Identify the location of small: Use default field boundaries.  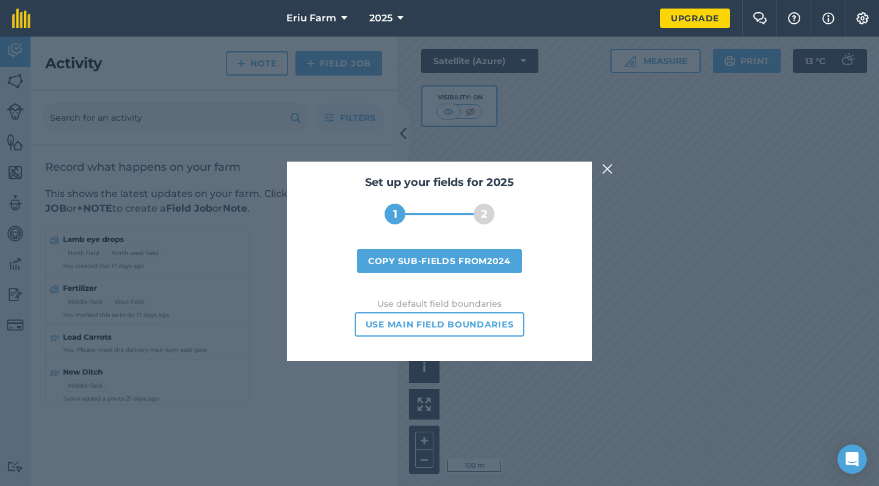
(439, 304).